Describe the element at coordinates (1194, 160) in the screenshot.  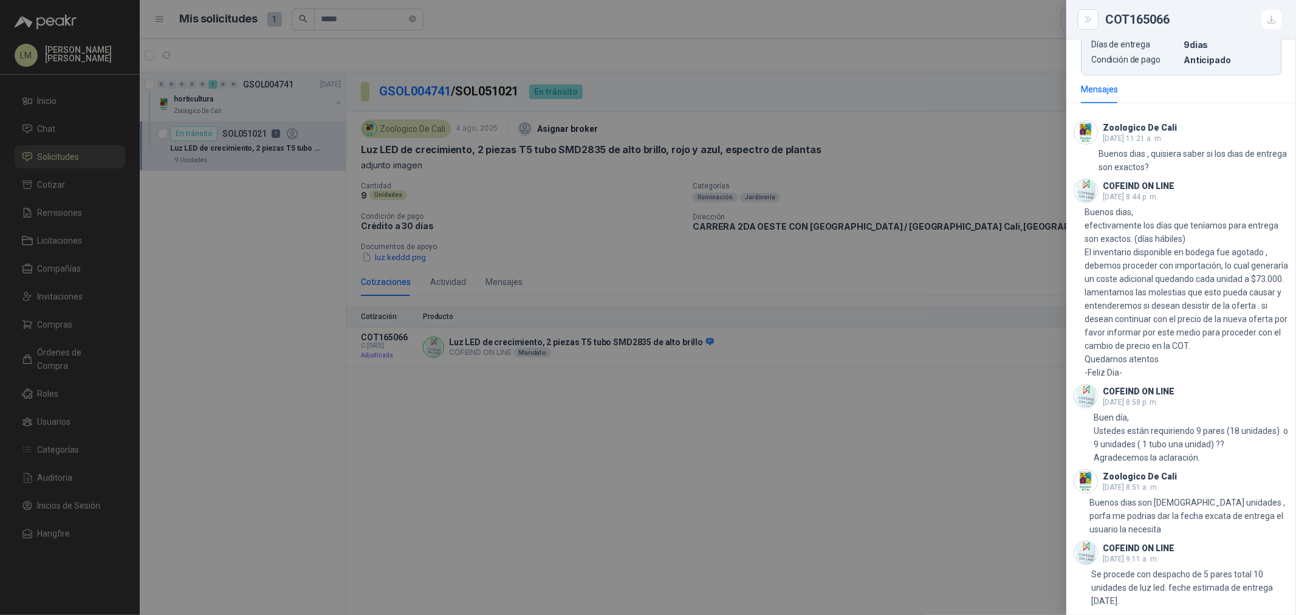
I see `p: Buenos dias , quisiera saber si los dias de entrega son exactos?` at that location.